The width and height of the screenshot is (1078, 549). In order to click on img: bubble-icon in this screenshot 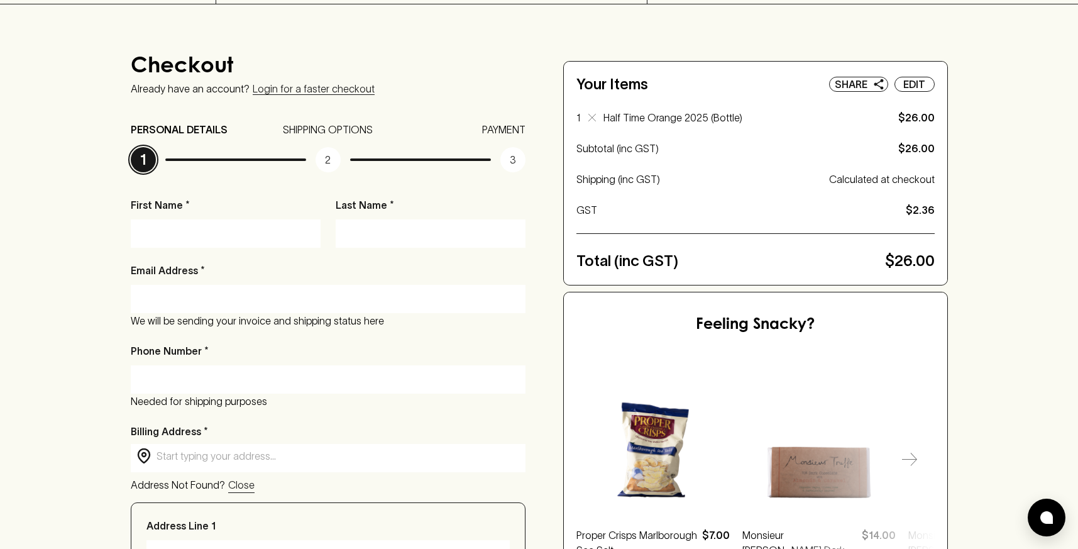, I will do `click(1047, 517)`.